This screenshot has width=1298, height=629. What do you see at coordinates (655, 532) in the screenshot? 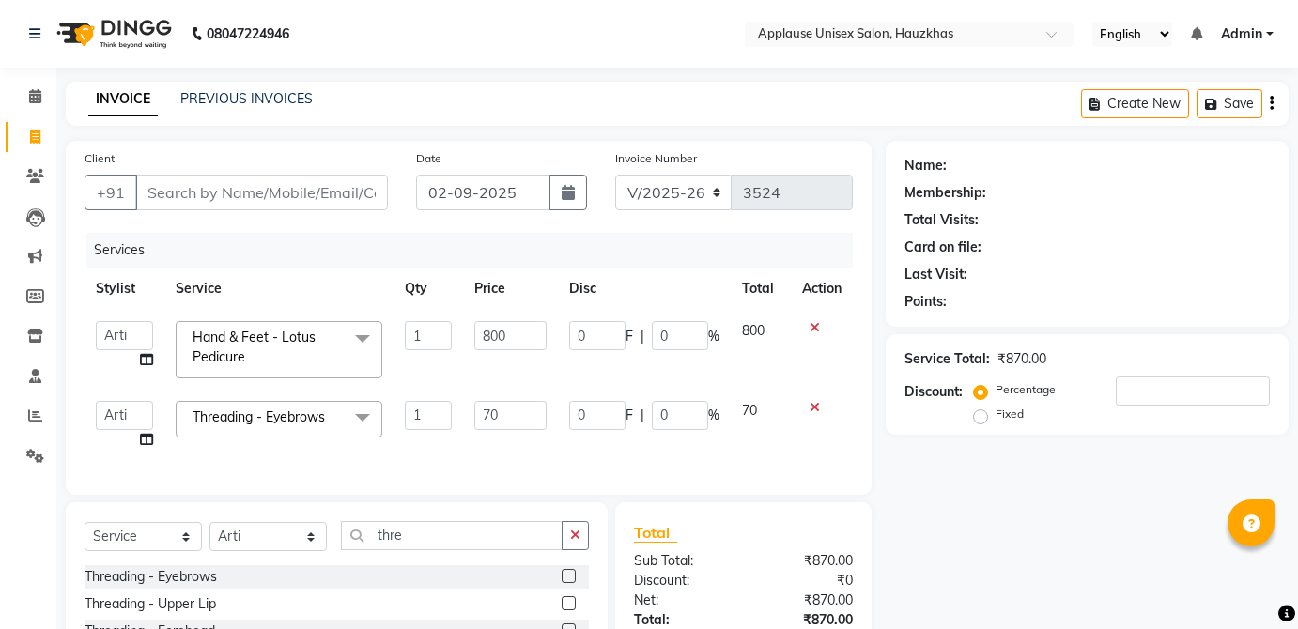
I see `span: Total` at bounding box center [655, 532].